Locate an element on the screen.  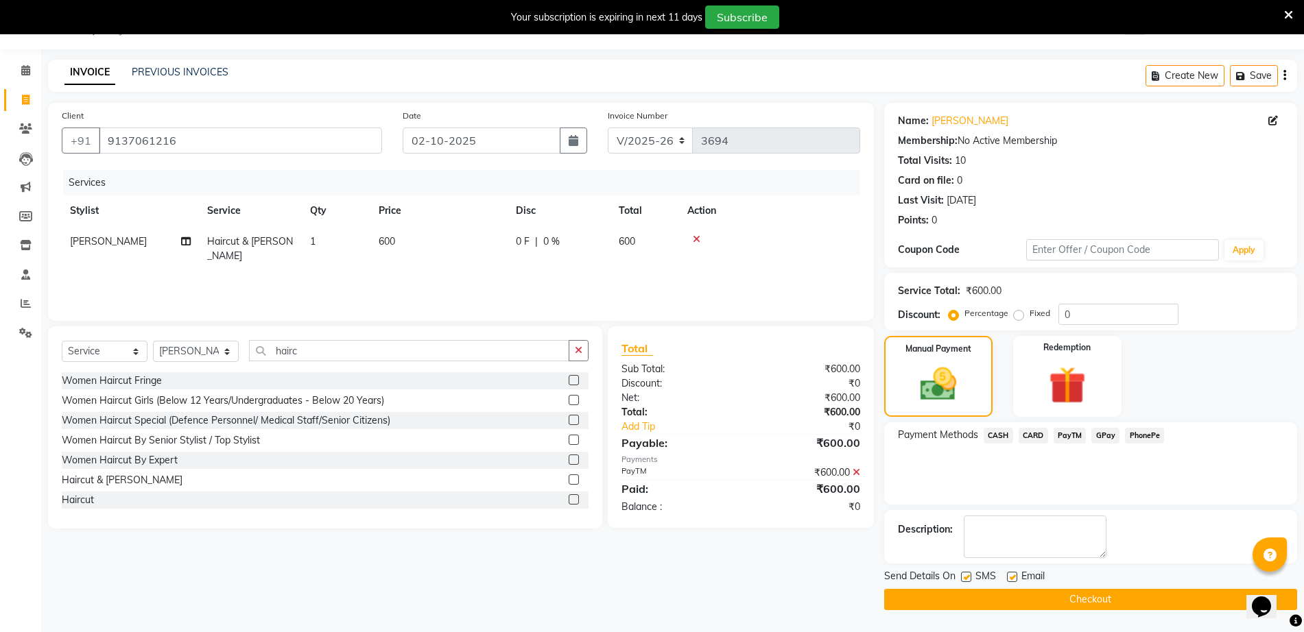
button: Subscribe is located at coordinates (742, 17).